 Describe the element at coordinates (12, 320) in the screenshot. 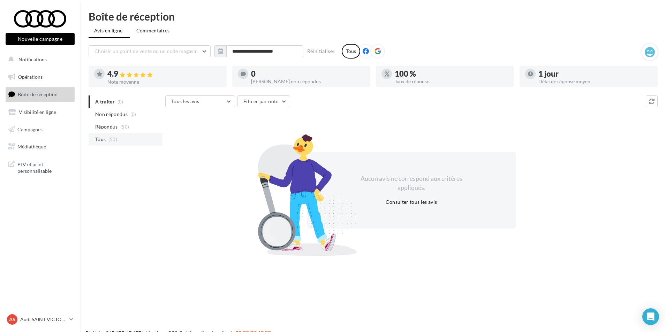

I see `span: AS` at that location.